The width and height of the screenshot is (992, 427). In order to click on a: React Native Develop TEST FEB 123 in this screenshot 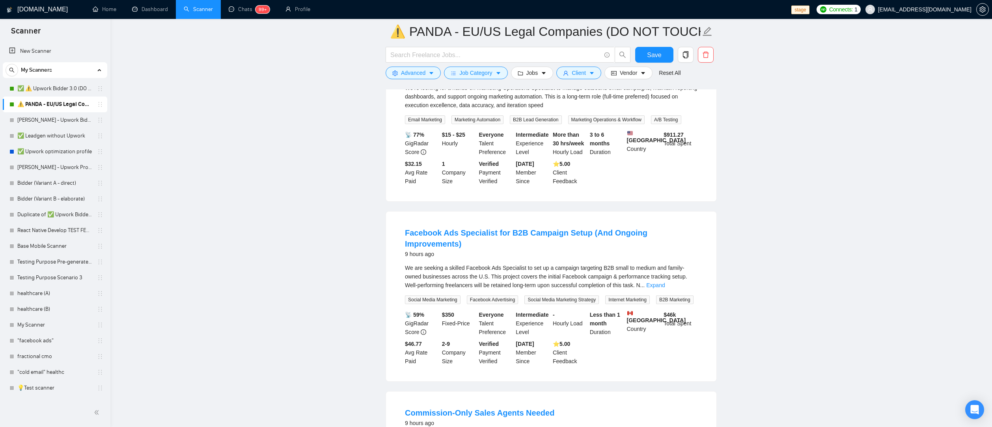, I will do `click(55, 231)`.